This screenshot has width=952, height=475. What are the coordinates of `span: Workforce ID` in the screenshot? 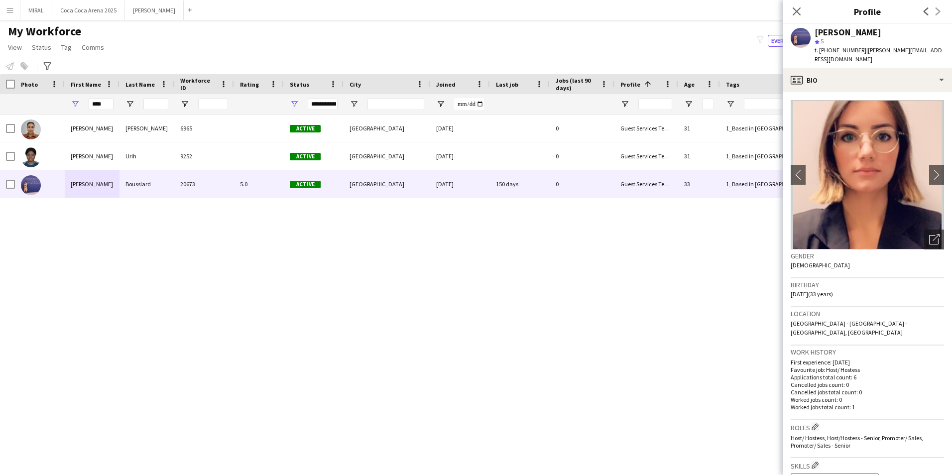 It's located at (198, 84).